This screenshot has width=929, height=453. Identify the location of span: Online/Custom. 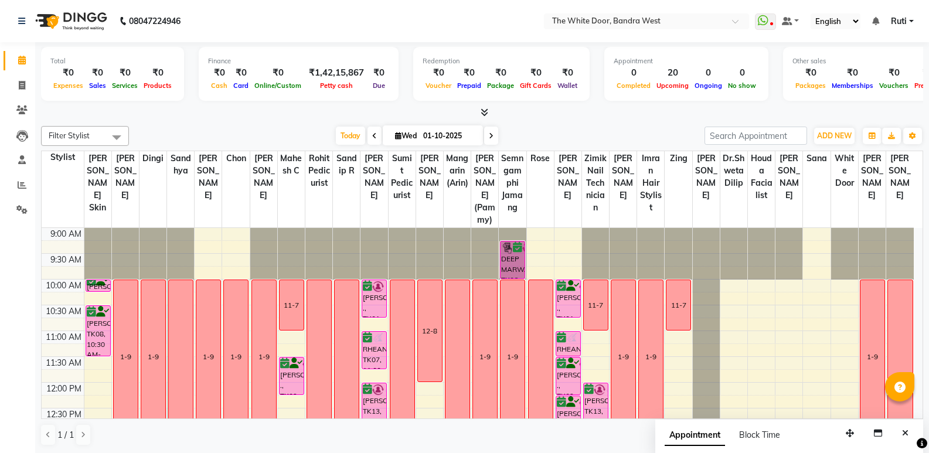
(278, 86).